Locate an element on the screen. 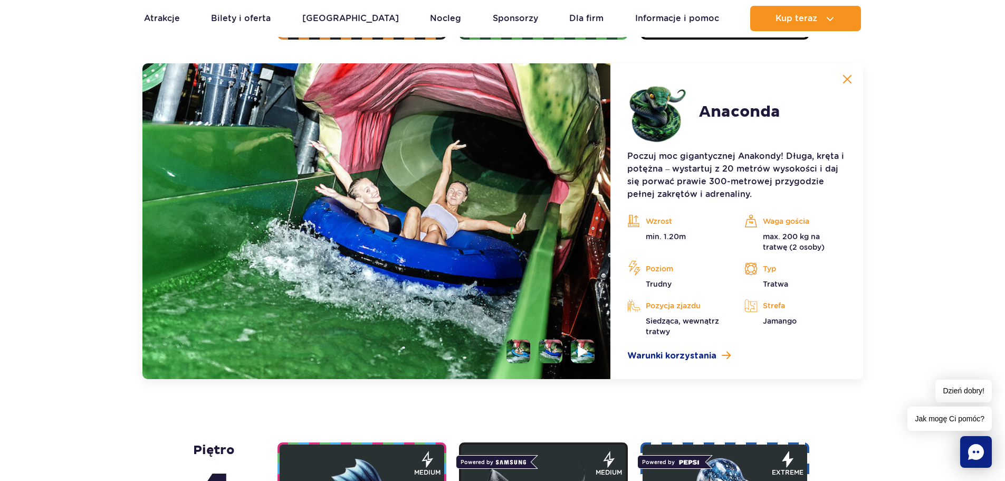 The height and width of the screenshot is (481, 1005). img: 683e9d7f6dccb324111516.png is located at coordinates (659, 112).